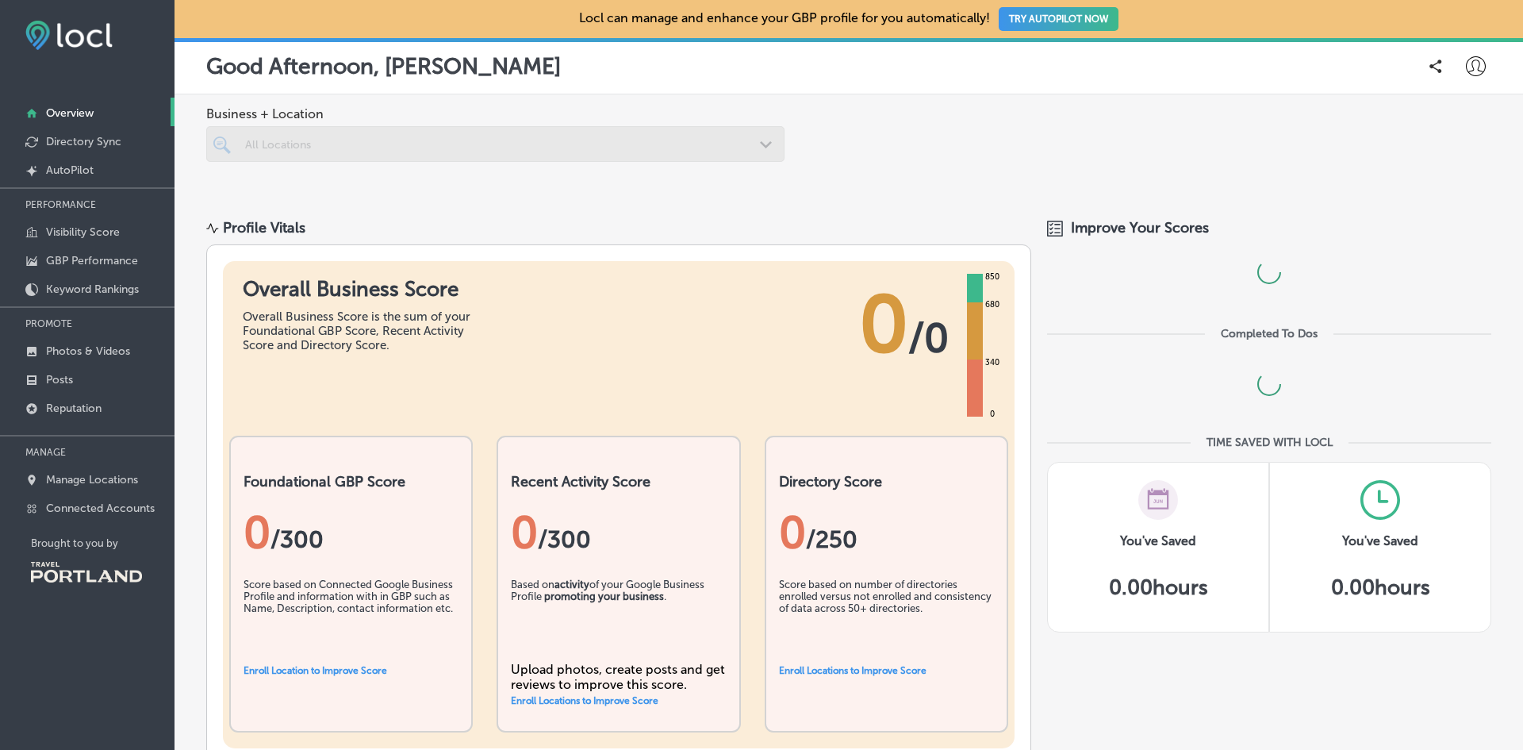 The image size is (1523, 750). Describe the element at coordinates (83, 232) in the screenshot. I see `p: Visibility Score` at that location.